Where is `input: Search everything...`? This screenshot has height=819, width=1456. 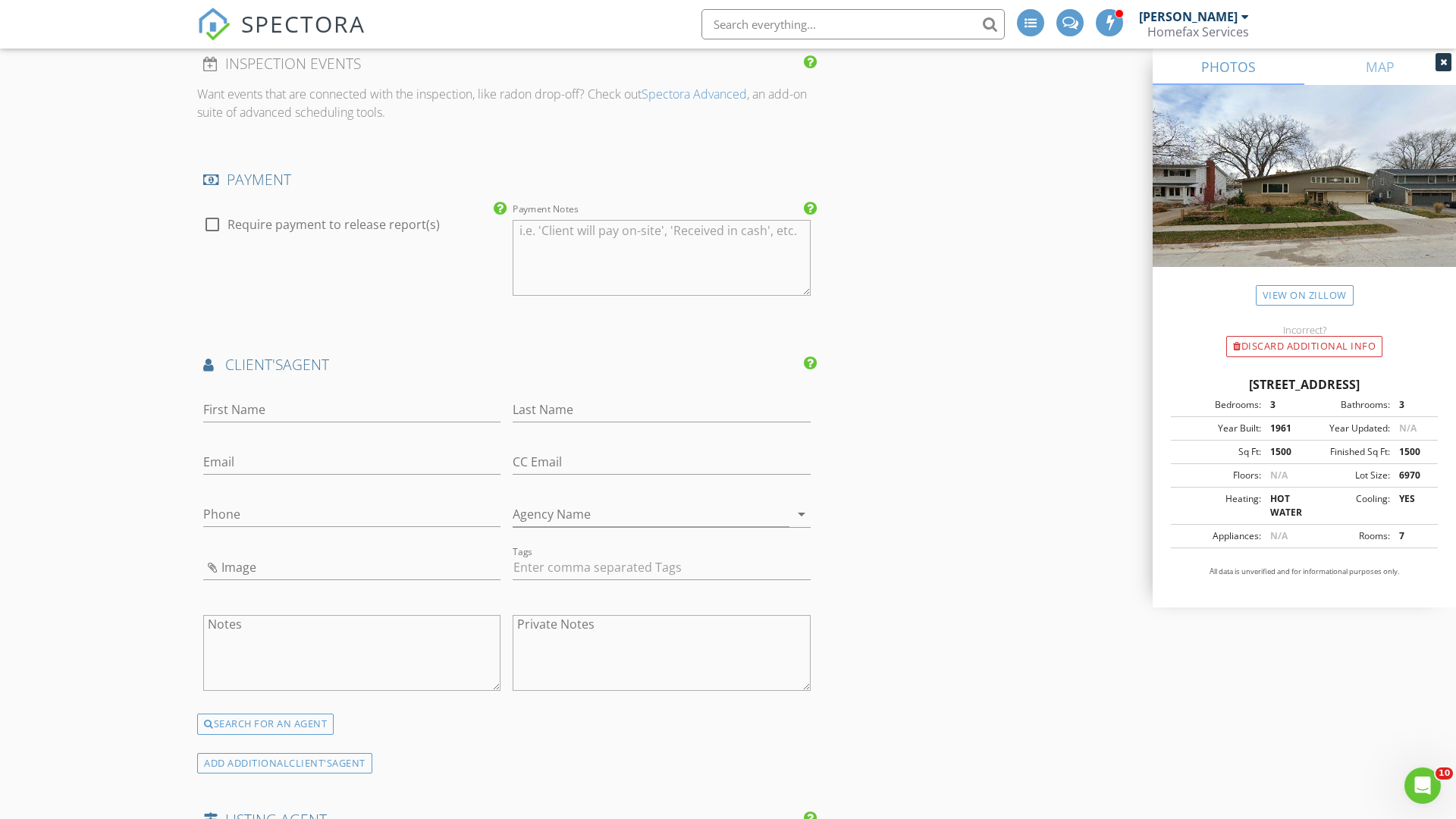
input: Search everything... is located at coordinates (853, 25).